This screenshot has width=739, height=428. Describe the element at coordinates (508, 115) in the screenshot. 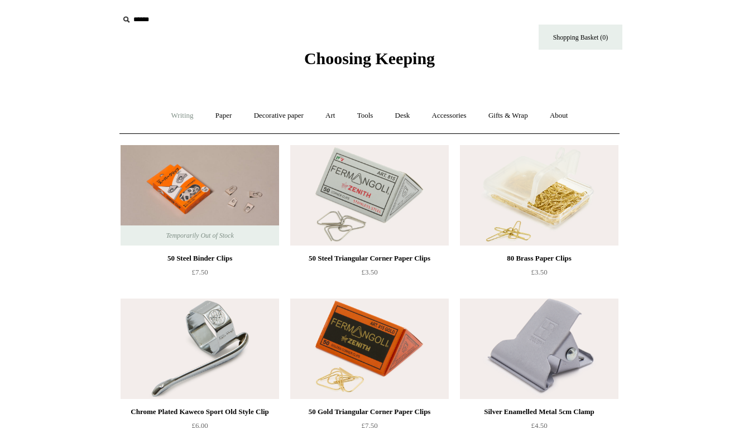

I see `a: Gifts & Wrap` at that location.